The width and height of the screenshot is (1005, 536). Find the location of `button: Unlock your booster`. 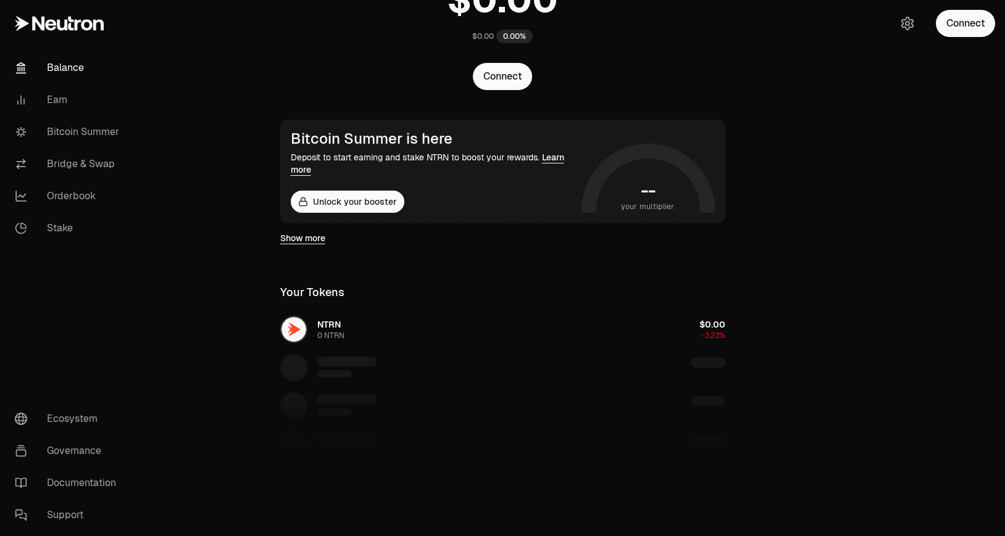

button: Unlock your booster is located at coordinates (347, 202).